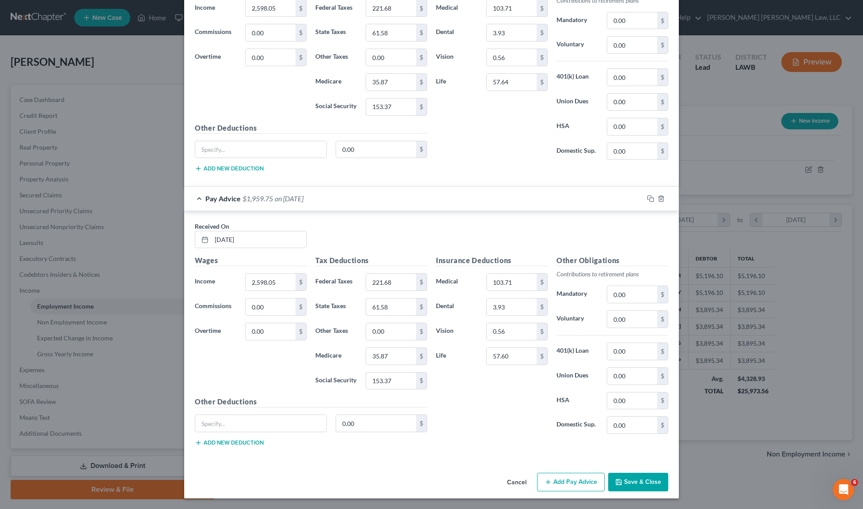 This screenshot has width=863, height=509. I want to click on span: 6, so click(854, 483).